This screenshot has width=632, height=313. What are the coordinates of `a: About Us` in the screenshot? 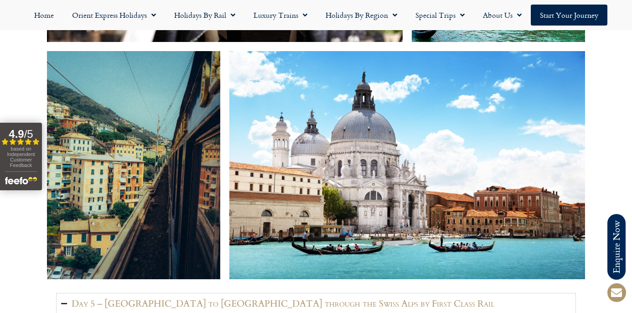 It's located at (502, 15).